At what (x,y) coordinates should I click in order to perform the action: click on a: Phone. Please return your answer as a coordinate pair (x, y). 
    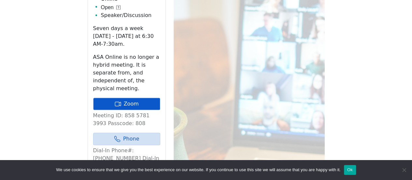
    Looking at the image, I should click on (127, 139).